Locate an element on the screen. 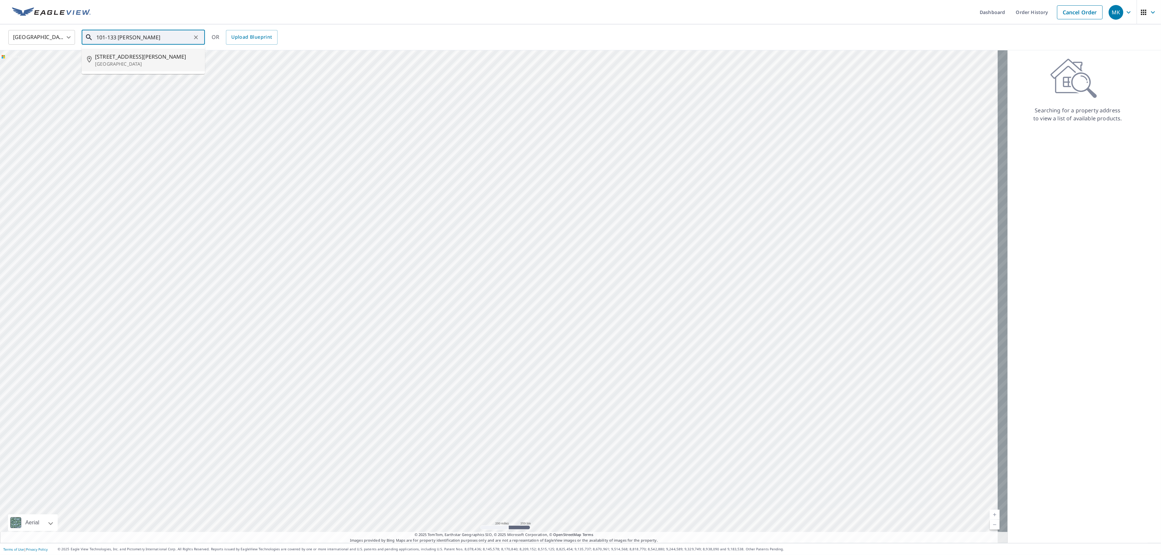 Image resolution: width=1161 pixels, height=555 pixels. span: Upload Blueprint is located at coordinates (252, 37).